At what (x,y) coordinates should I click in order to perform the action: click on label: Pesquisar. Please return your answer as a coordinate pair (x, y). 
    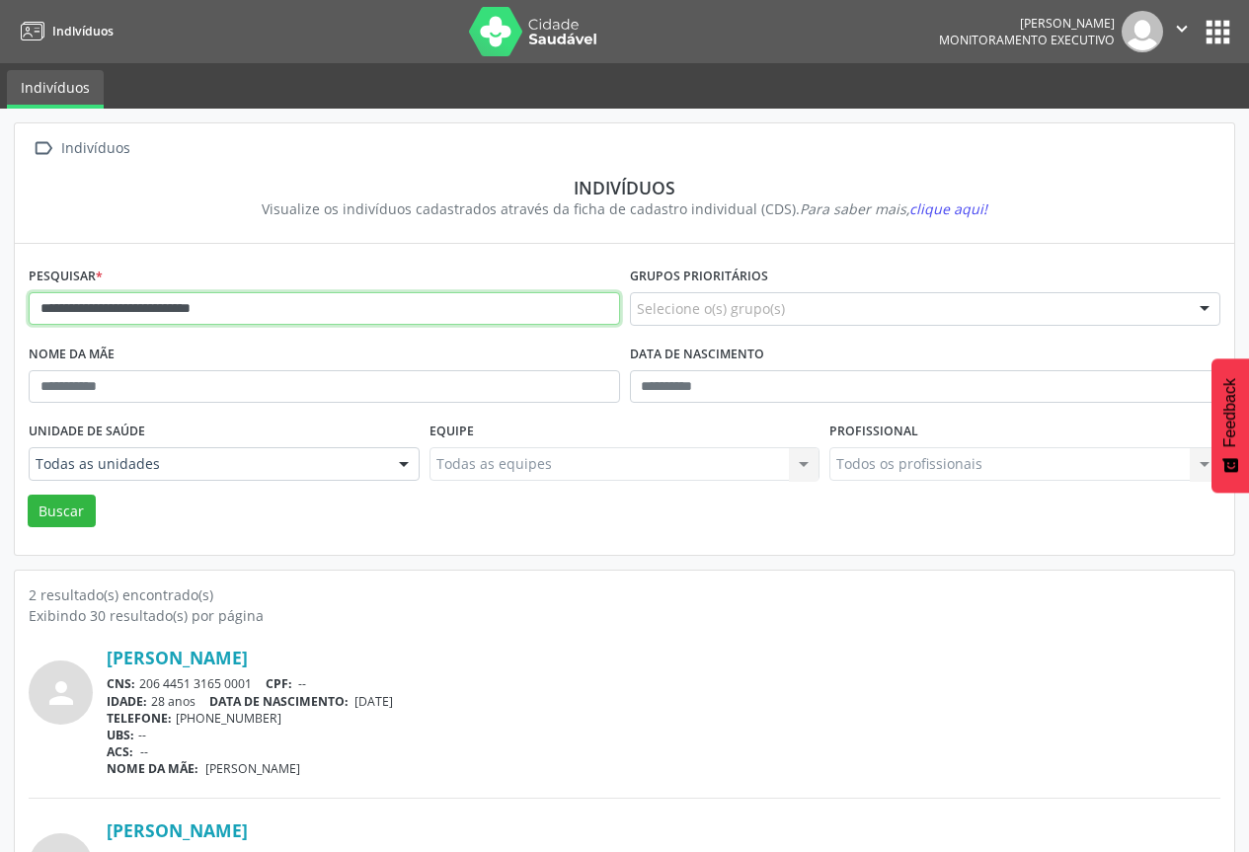
    Looking at the image, I should click on (65, 276).